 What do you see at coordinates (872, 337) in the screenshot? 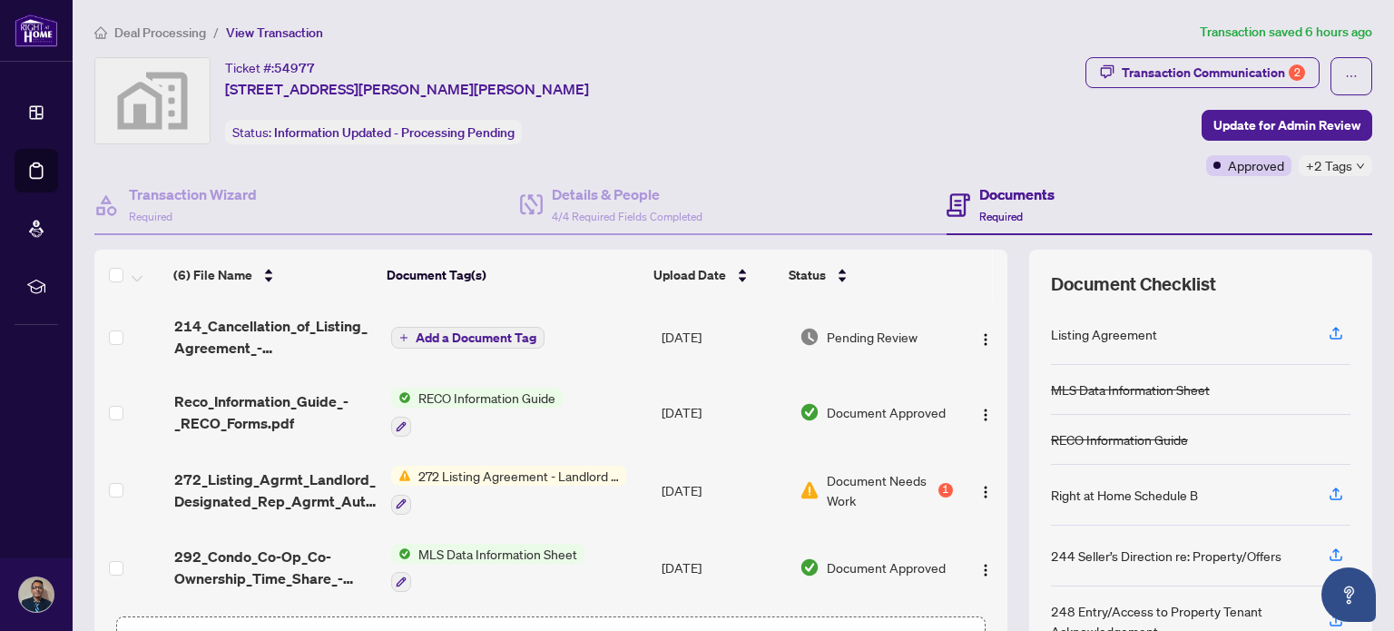
I see `span: Pending Review` at bounding box center [872, 337].